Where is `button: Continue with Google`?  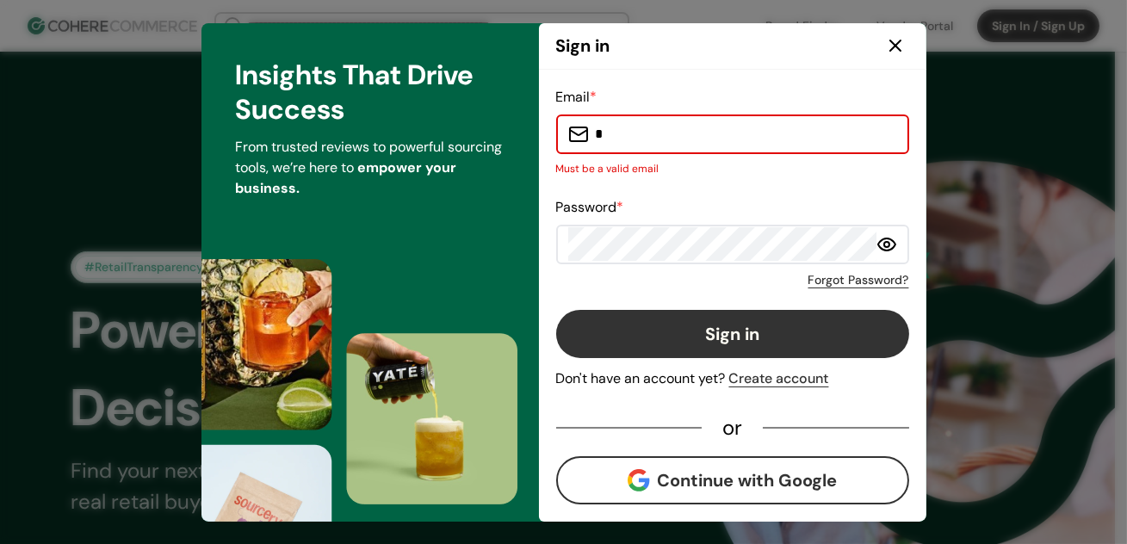
button: Continue with Google is located at coordinates (733, 480).